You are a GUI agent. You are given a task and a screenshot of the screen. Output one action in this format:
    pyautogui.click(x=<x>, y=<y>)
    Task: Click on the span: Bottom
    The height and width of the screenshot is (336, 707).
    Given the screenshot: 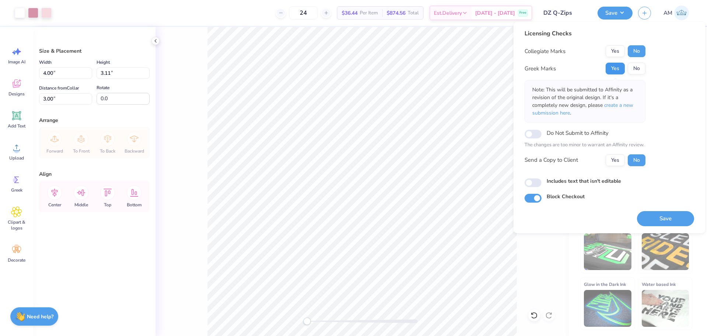 What is the action you would take?
    pyautogui.click(x=134, y=205)
    